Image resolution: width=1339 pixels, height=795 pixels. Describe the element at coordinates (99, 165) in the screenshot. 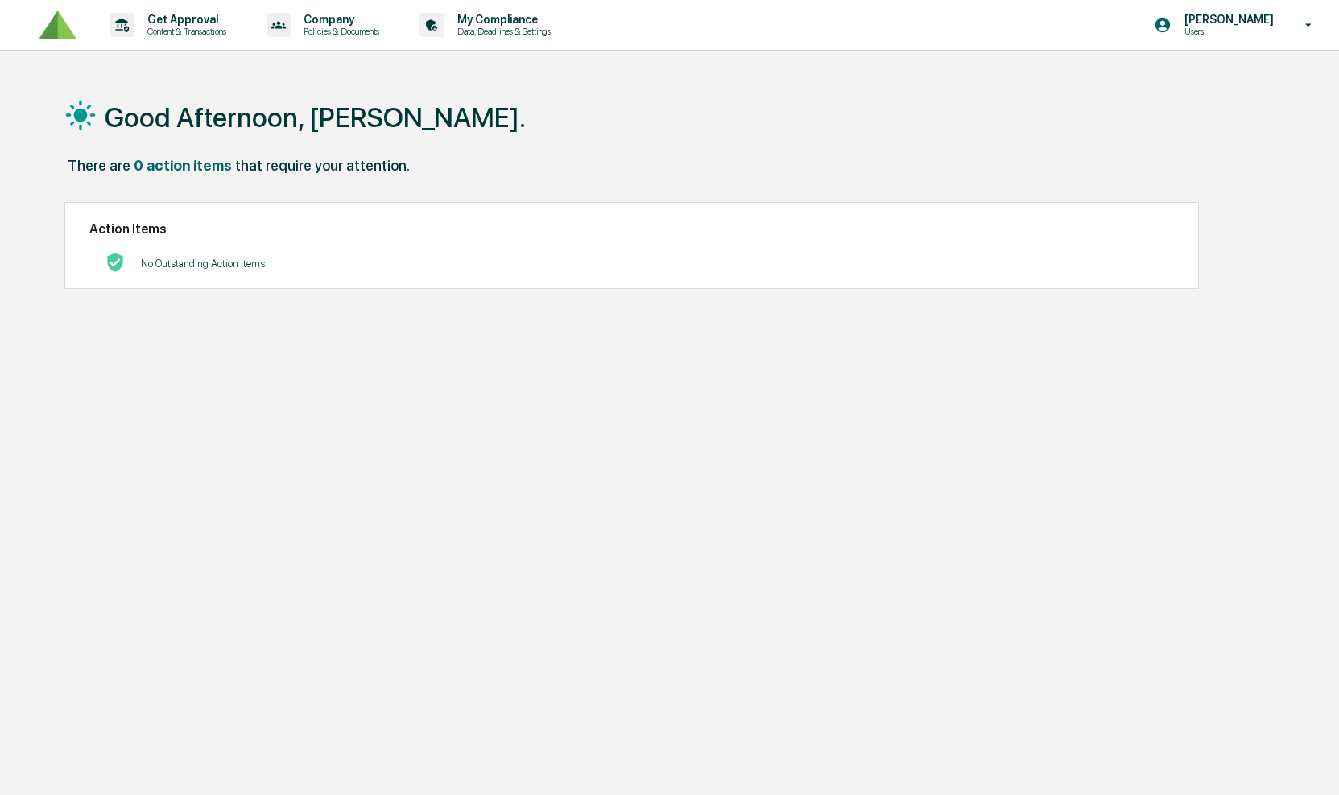

I see `div: There are` at that location.